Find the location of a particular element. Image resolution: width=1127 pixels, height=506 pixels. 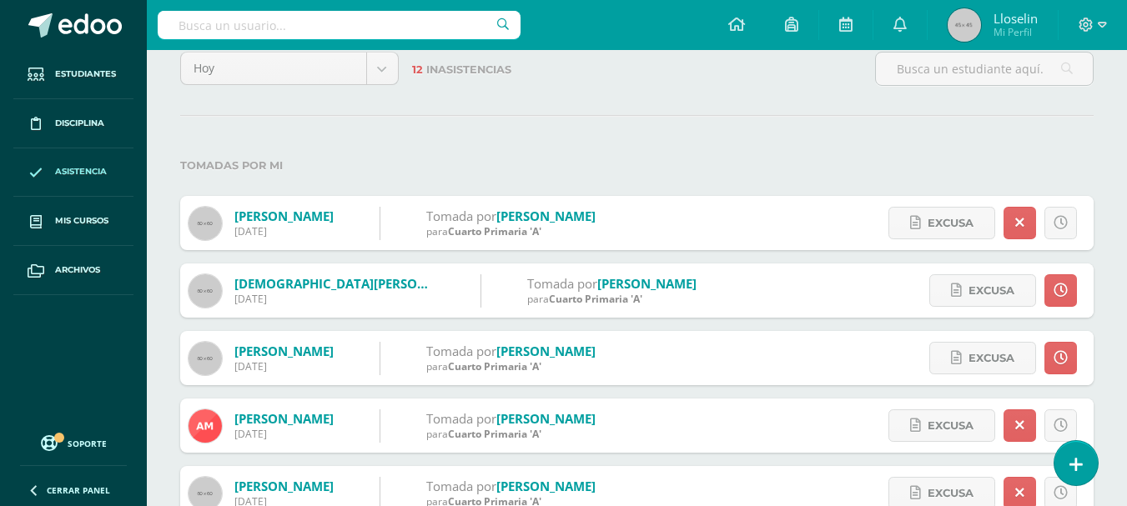

a: Asistencia is located at coordinates (73, 173).